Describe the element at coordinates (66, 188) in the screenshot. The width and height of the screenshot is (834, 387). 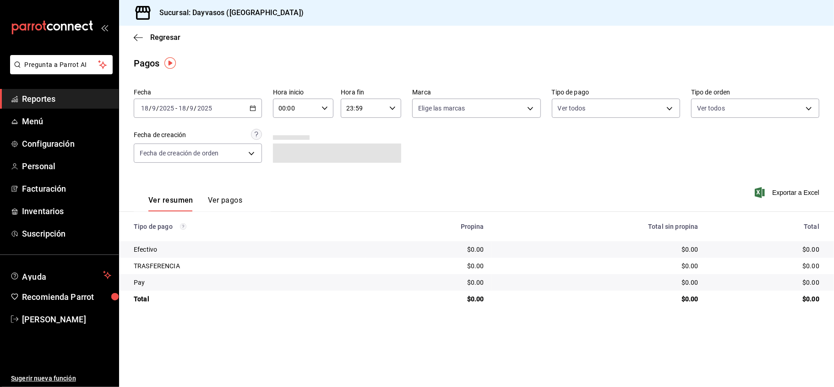
I see `span: Facturación` at that location.